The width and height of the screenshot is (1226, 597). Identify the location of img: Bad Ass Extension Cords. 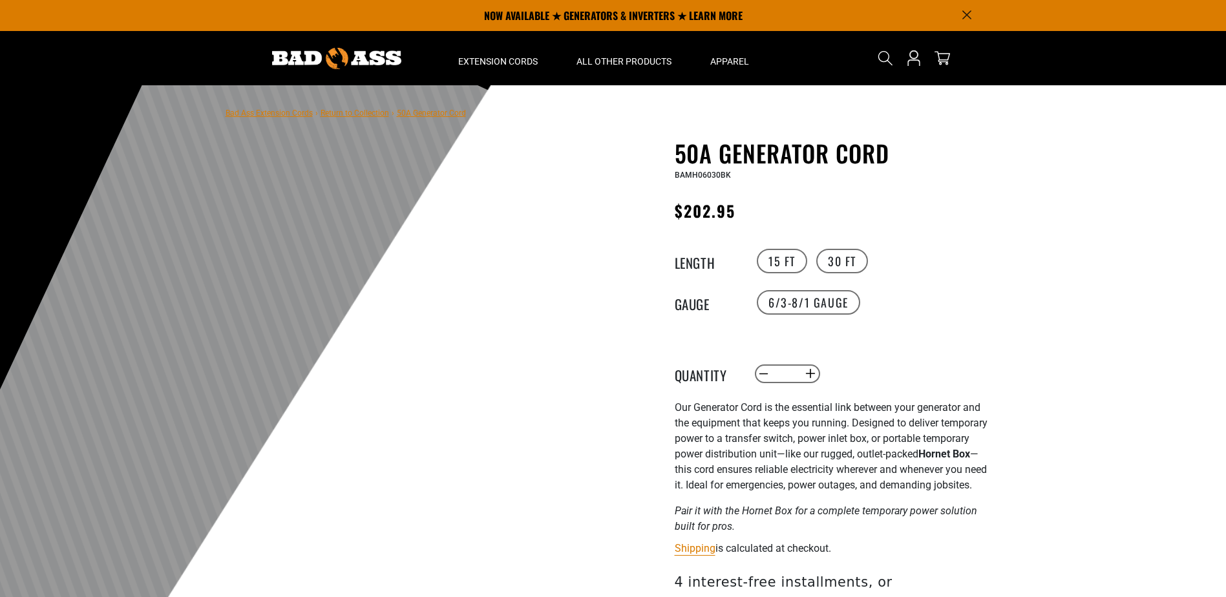
(337, 58).